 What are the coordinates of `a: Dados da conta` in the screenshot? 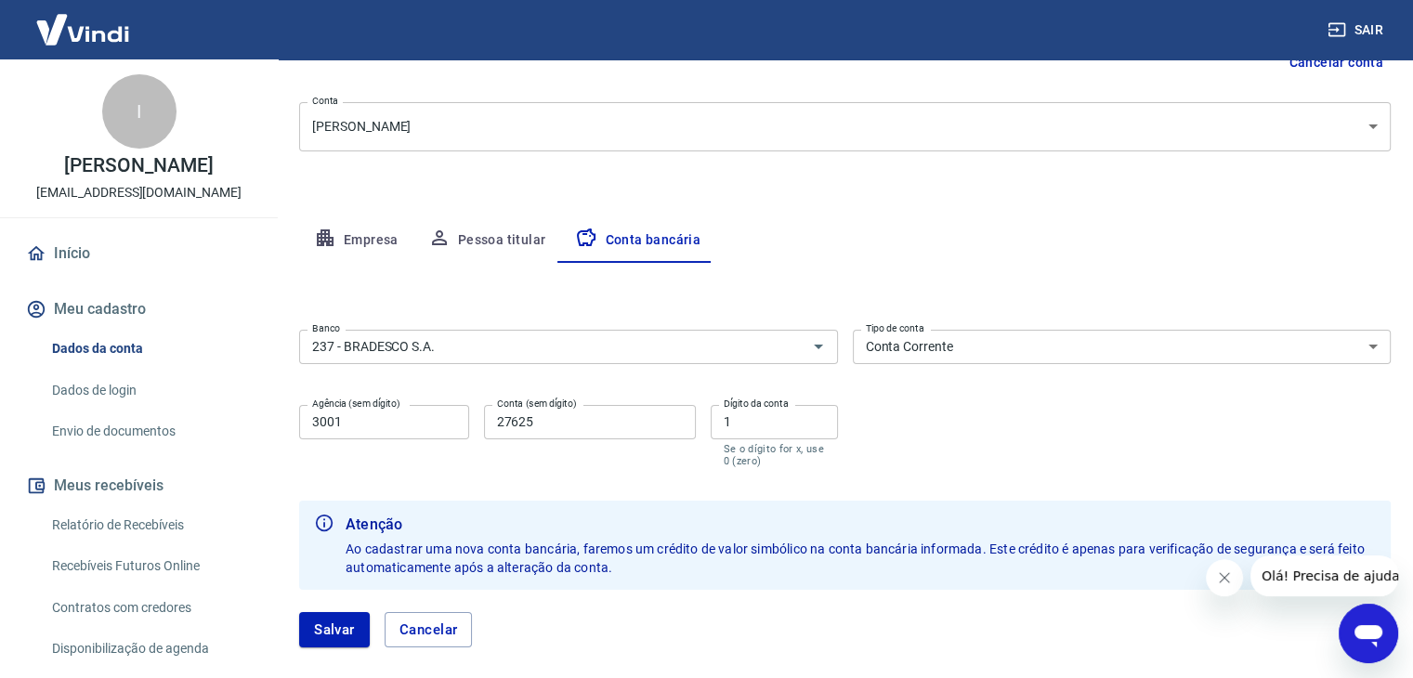 It's located at (150, 348).